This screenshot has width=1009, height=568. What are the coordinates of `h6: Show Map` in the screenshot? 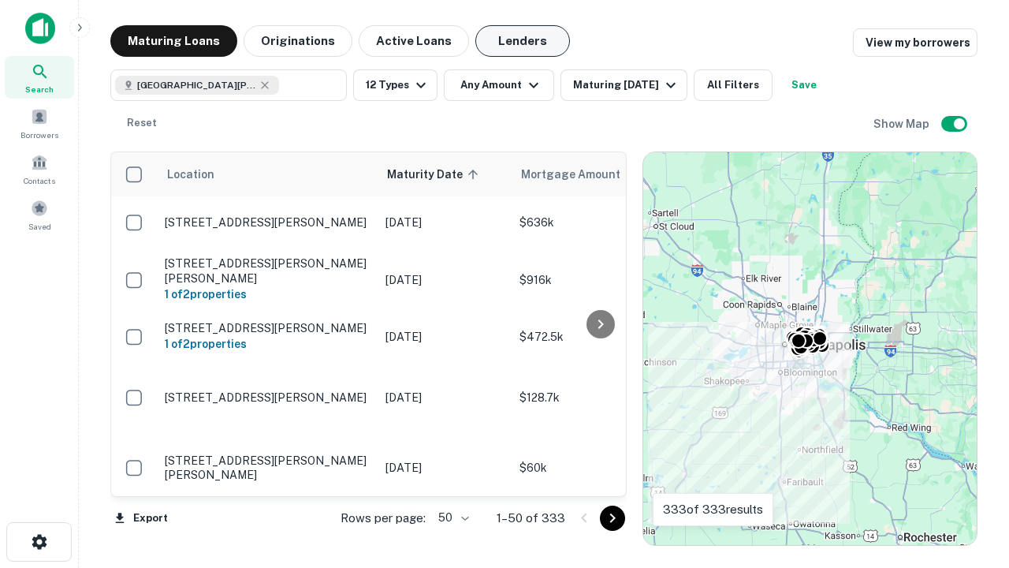 It's located at (903, 124).